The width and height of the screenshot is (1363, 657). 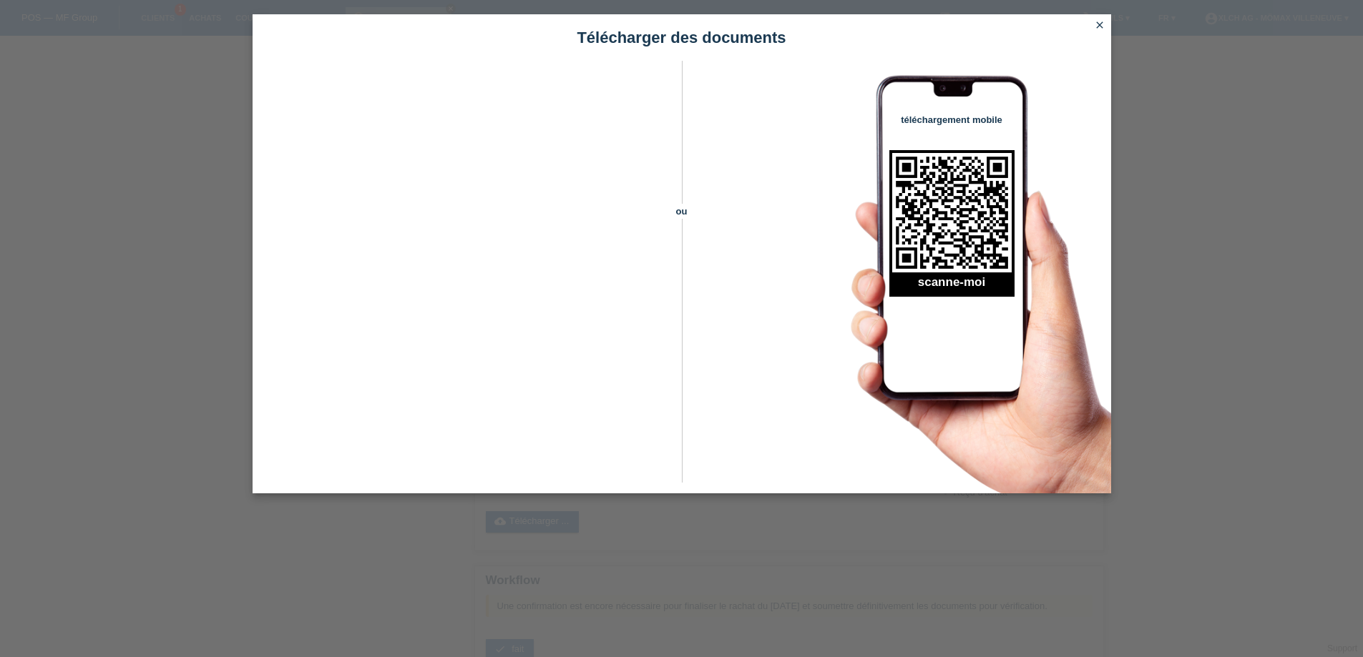 I want to click on h2: scanne-moi, so click(x=952, y=286).